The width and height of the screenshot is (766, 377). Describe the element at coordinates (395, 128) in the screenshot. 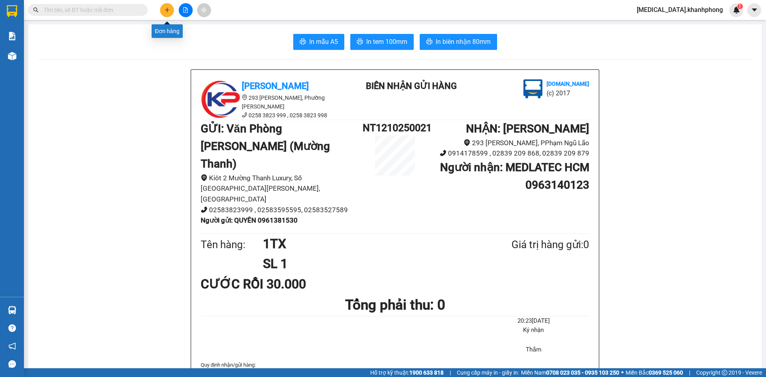

I see `h1: NT1210250021` at that location.